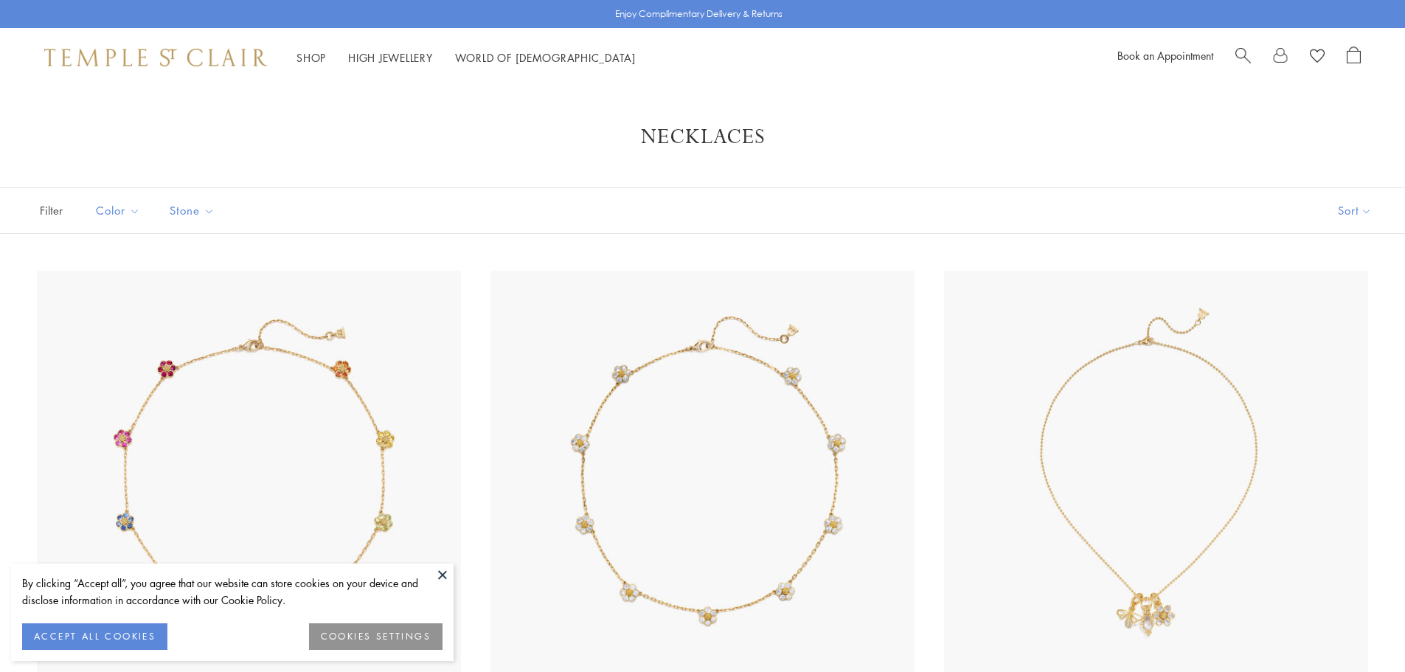  What do you see at coordinates (156, 58) in the screenshot?
I see `img: Temple St. Clair` at bounding box center [156, 58].